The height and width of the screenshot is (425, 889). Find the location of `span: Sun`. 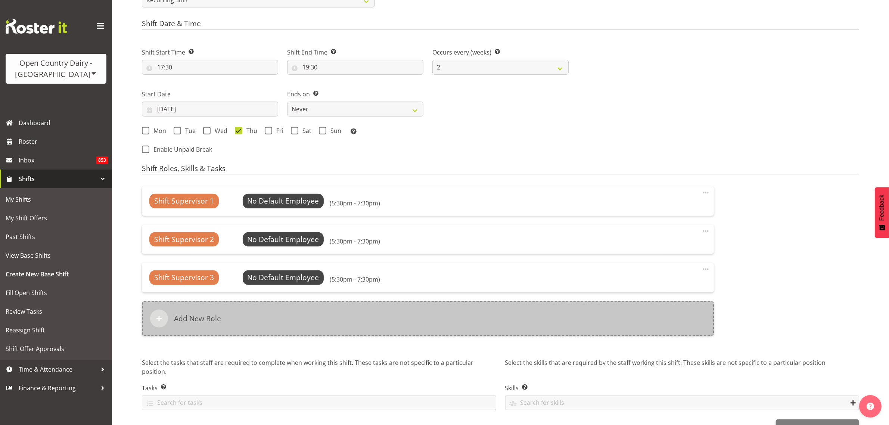

span: Sun is located at coordinates (334, 131).